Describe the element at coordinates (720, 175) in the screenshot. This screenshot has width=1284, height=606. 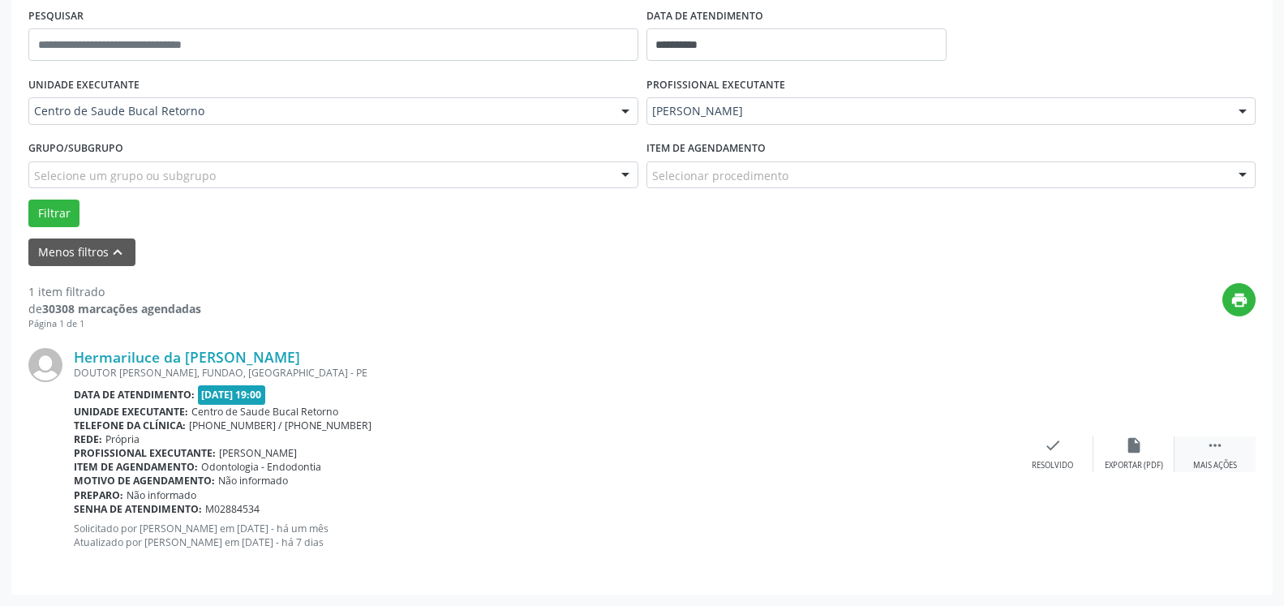
I see `span: Selecionar procedimento` at that location.